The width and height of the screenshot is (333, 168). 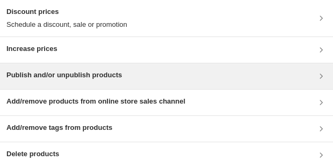 What do you see at coordinates (96, 102) in the screenshot?
I see `h3: Add/remove products from online store sales channel` at bounding box center [96, 102].